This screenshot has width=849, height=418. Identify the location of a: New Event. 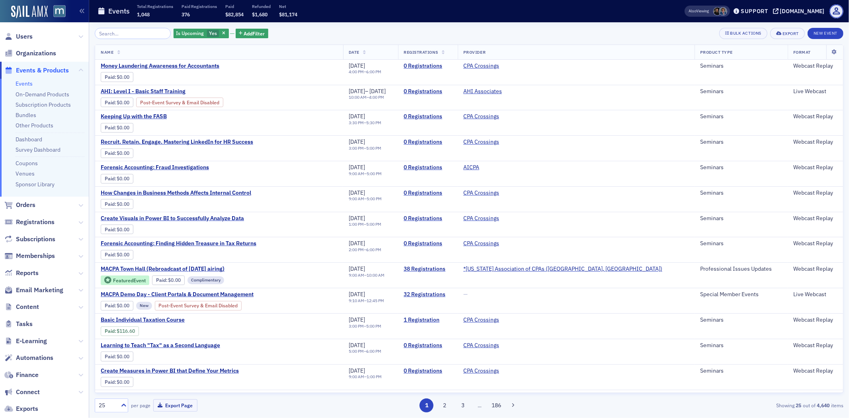
(826, 33).